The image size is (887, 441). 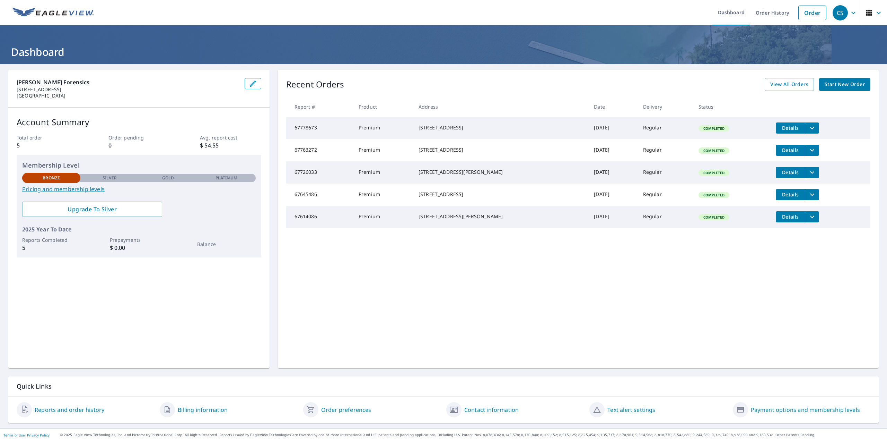 I want to click on a: Pricing and membership levels, so click(x=139, y=189).